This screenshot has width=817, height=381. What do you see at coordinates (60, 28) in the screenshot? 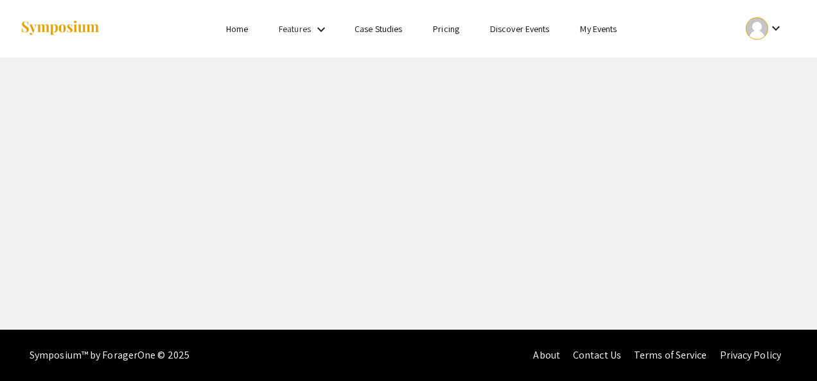
I see `img: Symposium by ForagerOne` at bounding box center [60, 28].